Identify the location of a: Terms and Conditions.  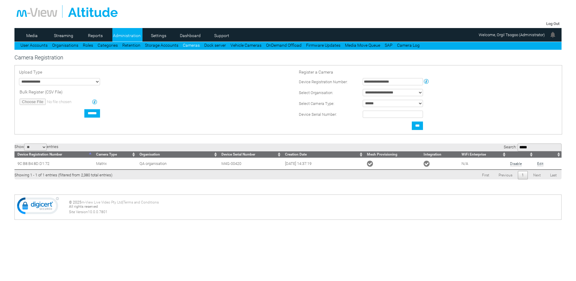
(141, 202).